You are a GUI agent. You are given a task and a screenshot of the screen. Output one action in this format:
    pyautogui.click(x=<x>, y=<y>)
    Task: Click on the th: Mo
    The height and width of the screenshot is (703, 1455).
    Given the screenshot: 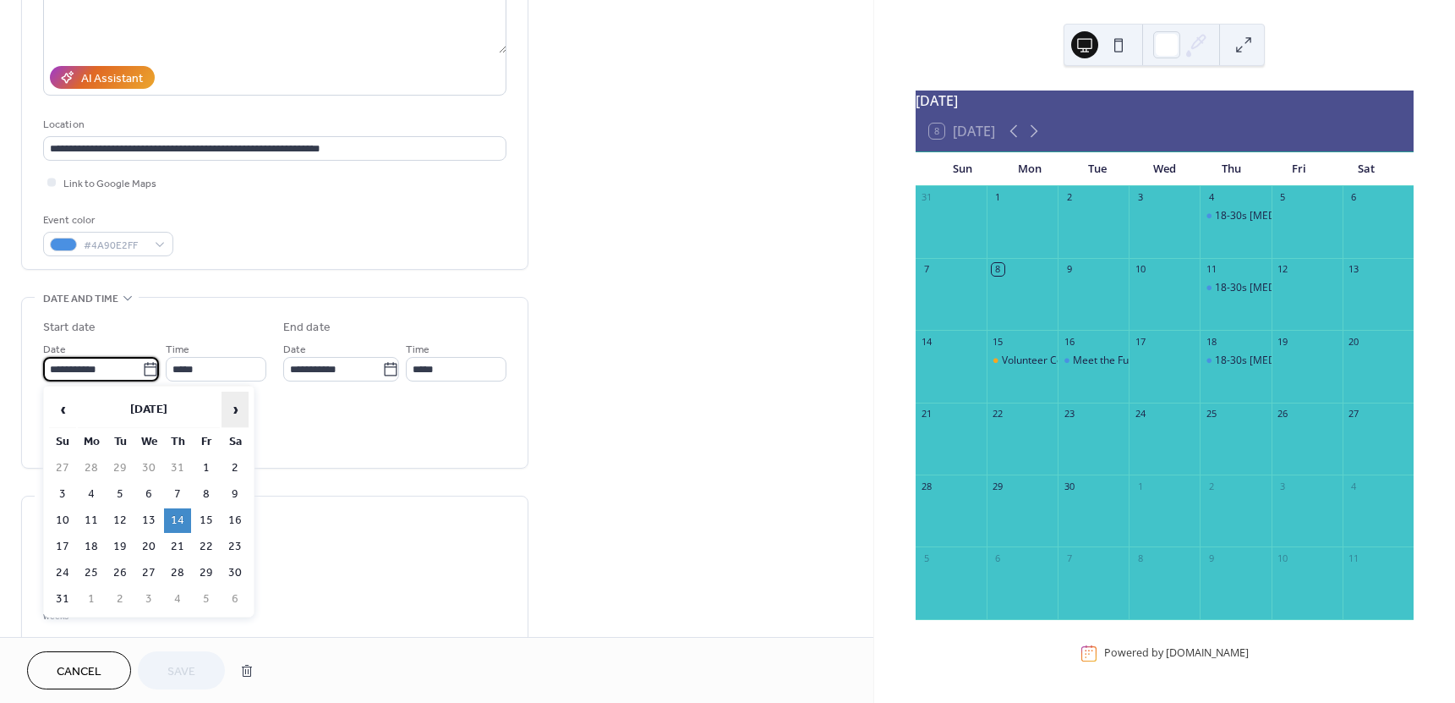 What is the action you would take?
    pyautogui.click(x=91, y=441)
    